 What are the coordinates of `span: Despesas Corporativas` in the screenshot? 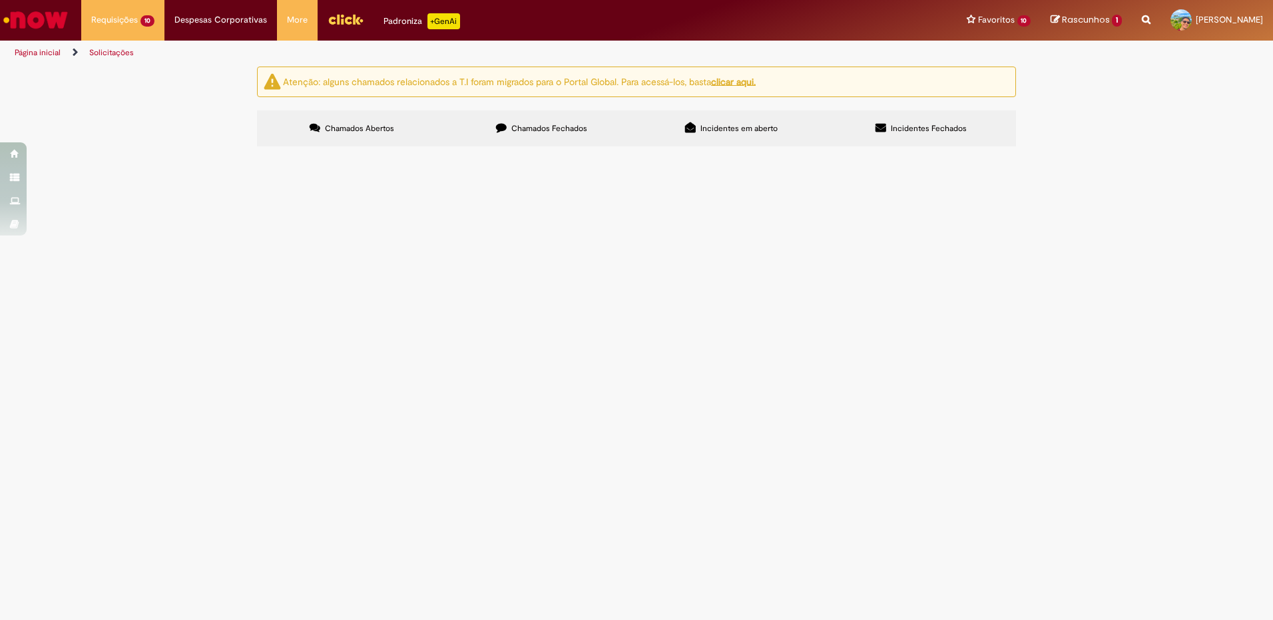 It's located at (220, 20).